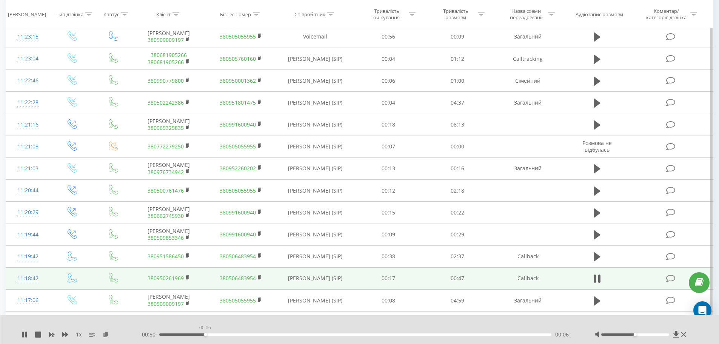  What do you see at coordinates (79, 335) in the screenshot?
I see `span: 1 x` at bounding box center [79, 335].